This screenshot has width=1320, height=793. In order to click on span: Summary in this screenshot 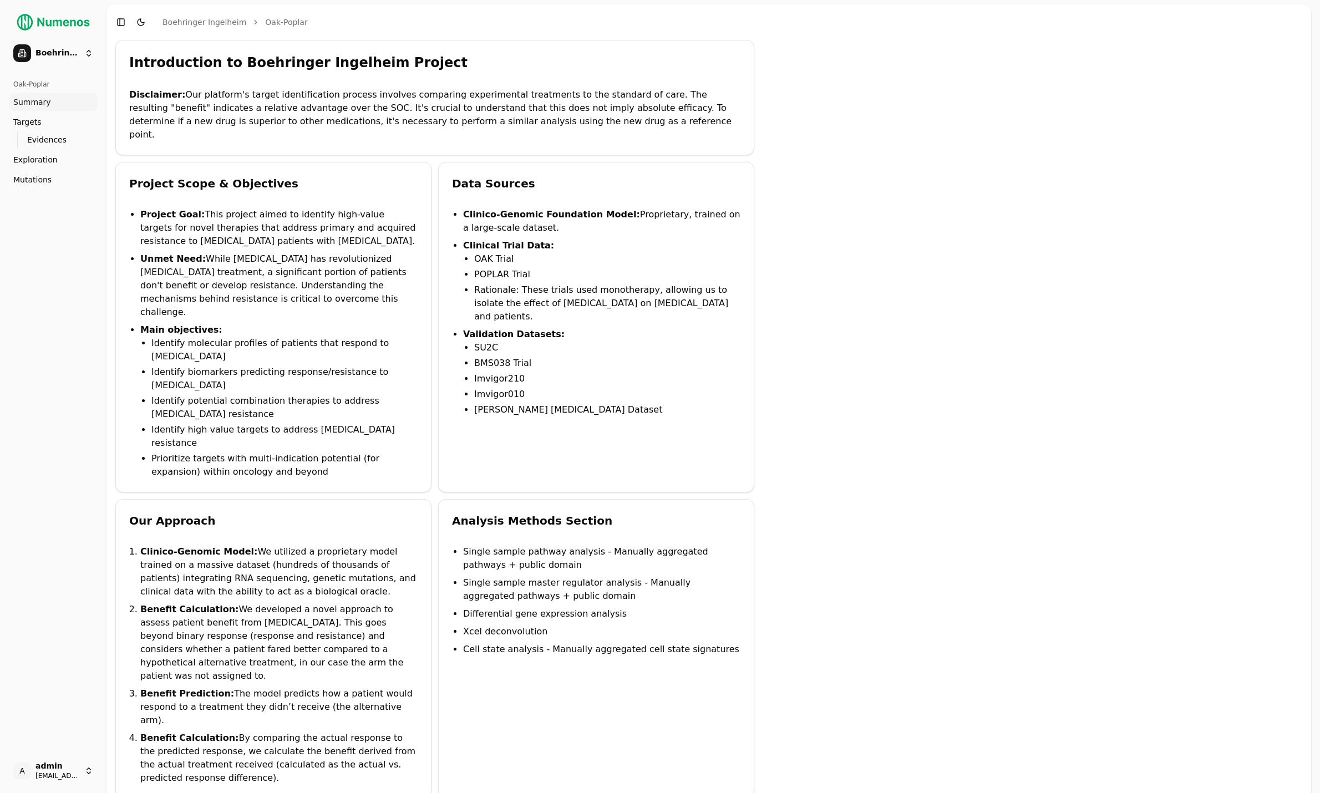, I will do `click(32, 102)`.